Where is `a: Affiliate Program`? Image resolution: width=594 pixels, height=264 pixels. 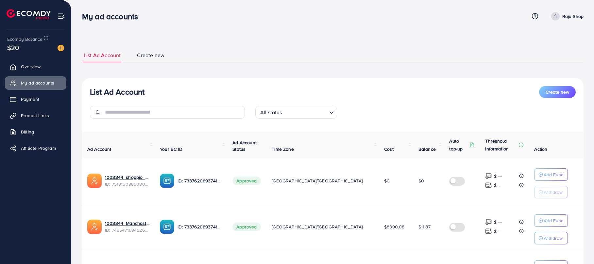 a: Affiliate Program is located at coordinates (36, 148).